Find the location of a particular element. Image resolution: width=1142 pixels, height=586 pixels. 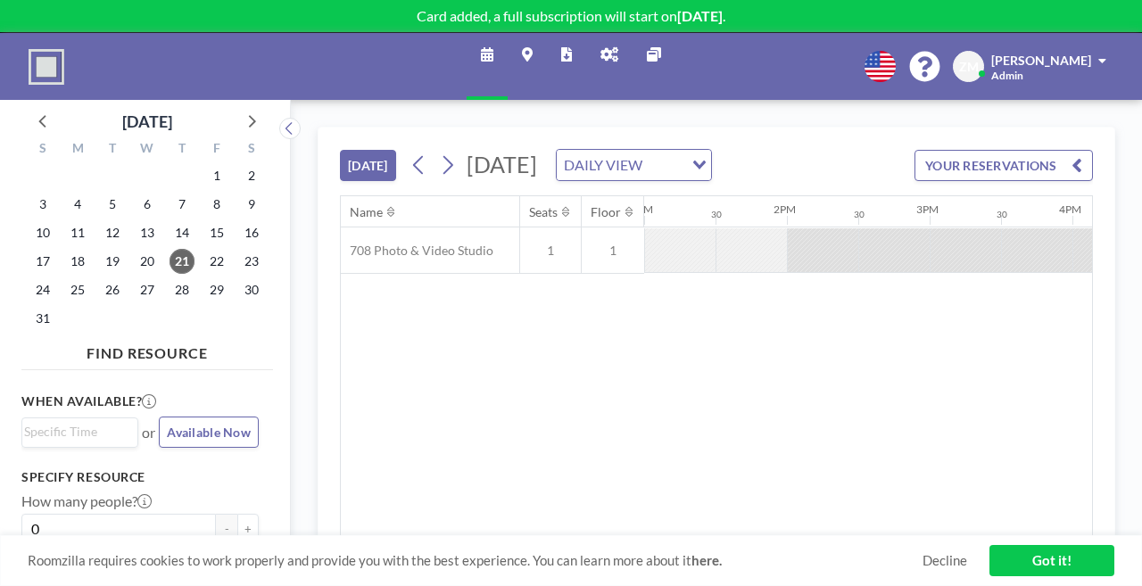

div: 3PM is located at coordinates (927, 209).